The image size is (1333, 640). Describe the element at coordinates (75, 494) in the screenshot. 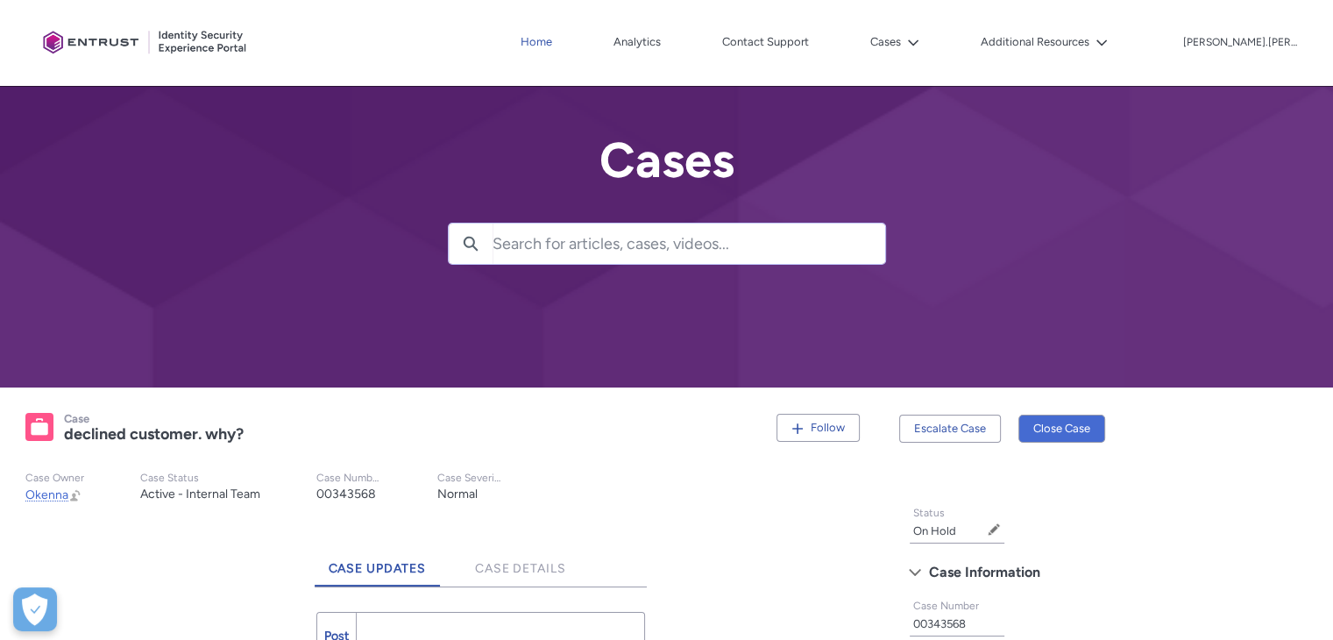

I see `button: Change Owner` at that location.